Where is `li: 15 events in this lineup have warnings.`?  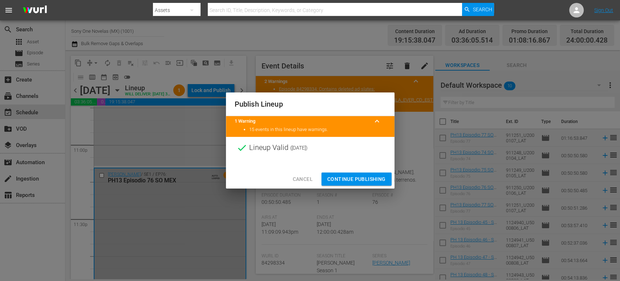 li: 15 events in this lineup have warnings. is located at coordinates (318, 129).